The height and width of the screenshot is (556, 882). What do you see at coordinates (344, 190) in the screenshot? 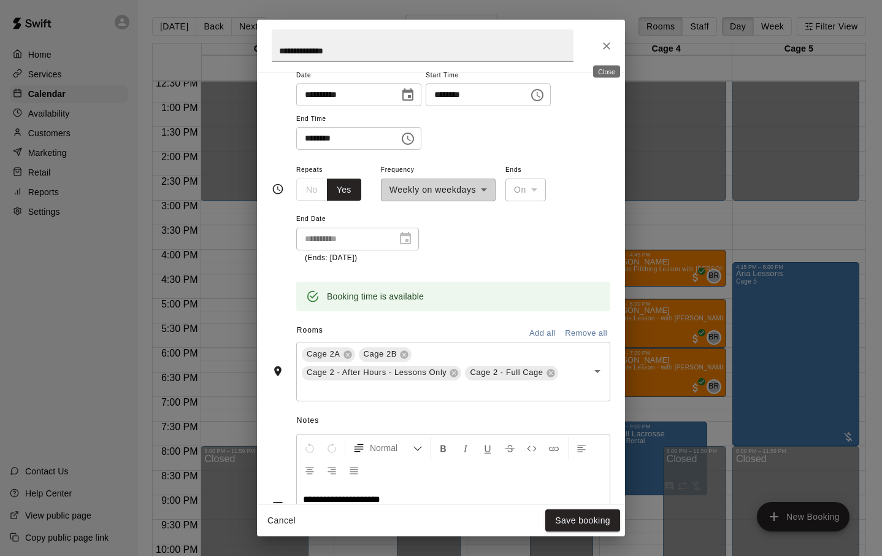
I see `button: Yes` at bounding box center [344, 190].